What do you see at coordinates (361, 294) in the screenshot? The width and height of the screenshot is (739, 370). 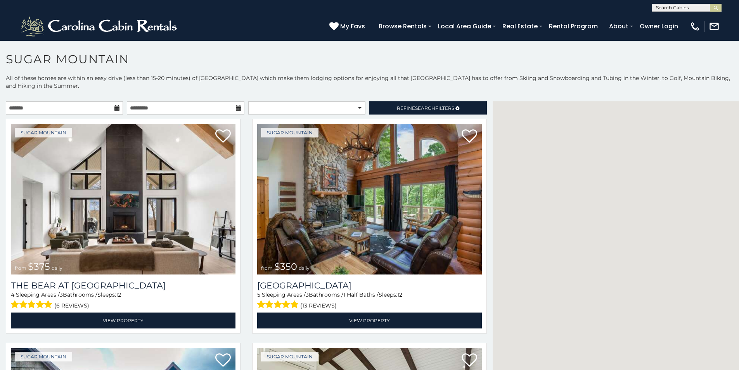 I see `span: 1 Half Baths /` at bounding box center [361, 294].